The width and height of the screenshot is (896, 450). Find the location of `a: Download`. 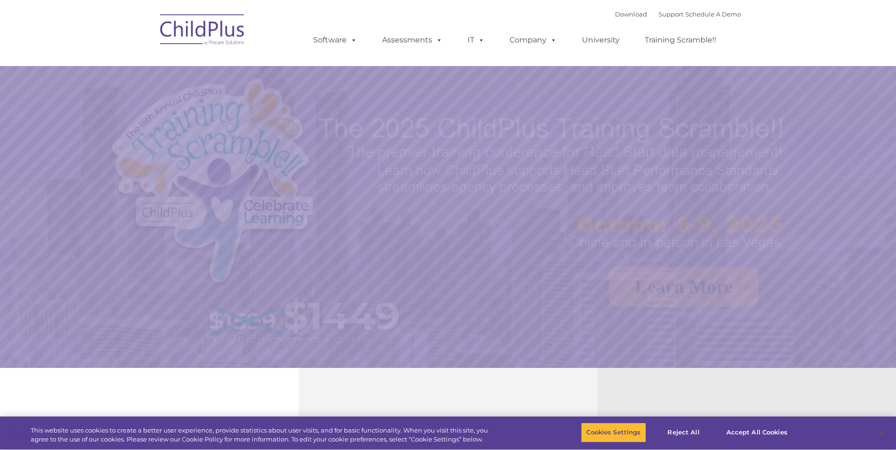

a: Download is located at coordinates (631, 14).